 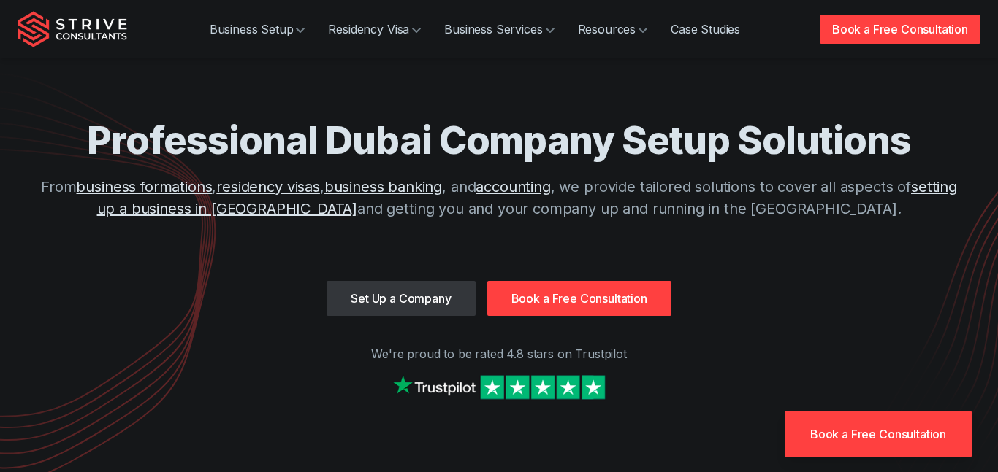 What do you see at coordinates (499, 354) in the screenshot?
I see `p: We're proud to be rated 4.8 stars on Trustpilot` at bounding box center [499, 354].